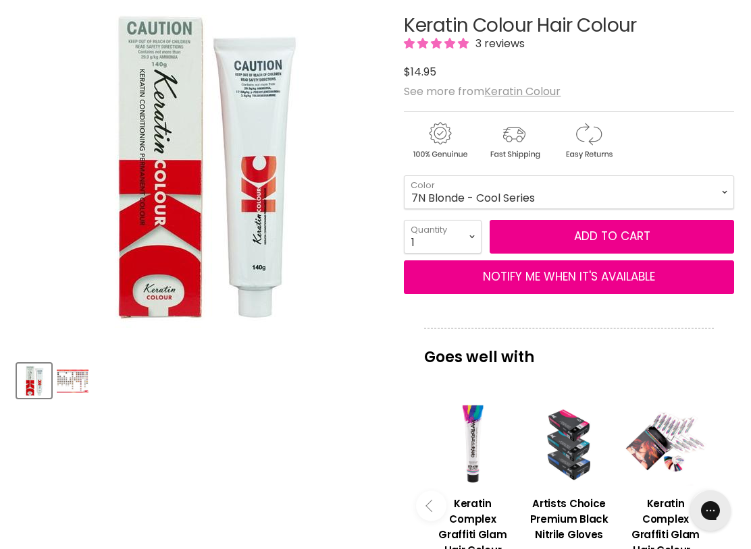 This screenshot has width=751, height=549. Describe the element at coordinates (568, 26) in the screenshot. I see `h1: Keratin Colour Hair Colour` at that location.